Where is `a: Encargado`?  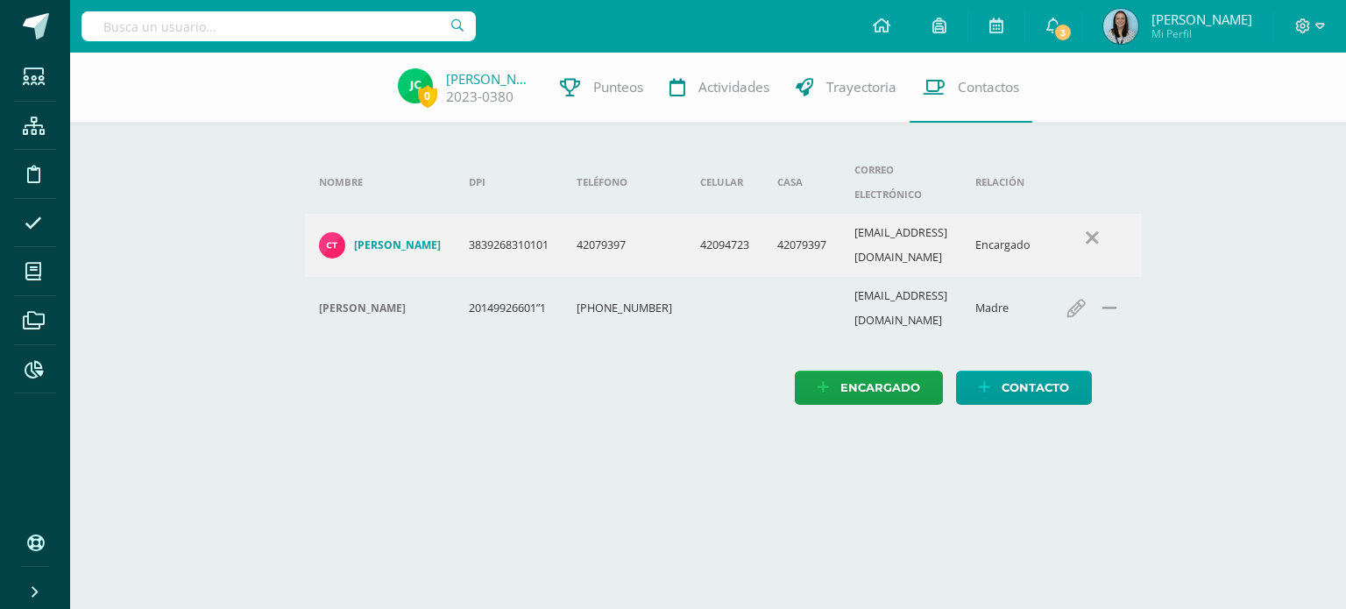
a: Encargado is located at coordinates (869, 387).